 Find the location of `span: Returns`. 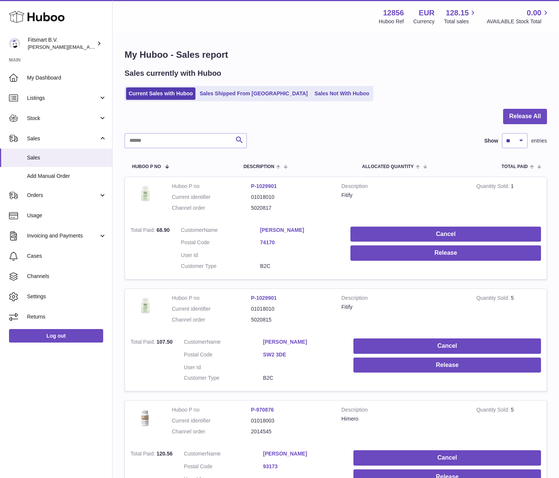

span: Returns is located at coordinates (67, 317).